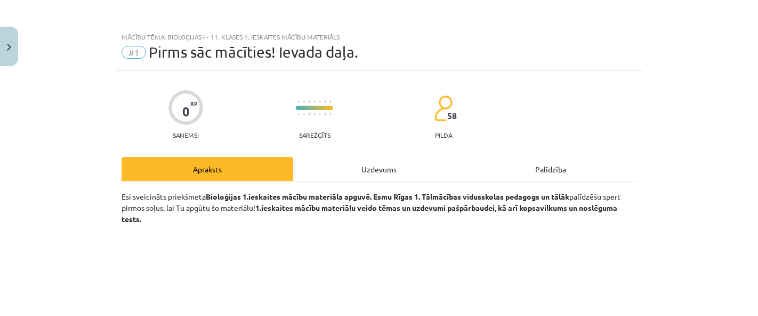 The image size is (758, 316). I want to click on p: Esi sveicināts priekšmeta palīdzēšu spert pirmos soļus, lai Tu apgūtu šo materiālu!, so click(379, 207).